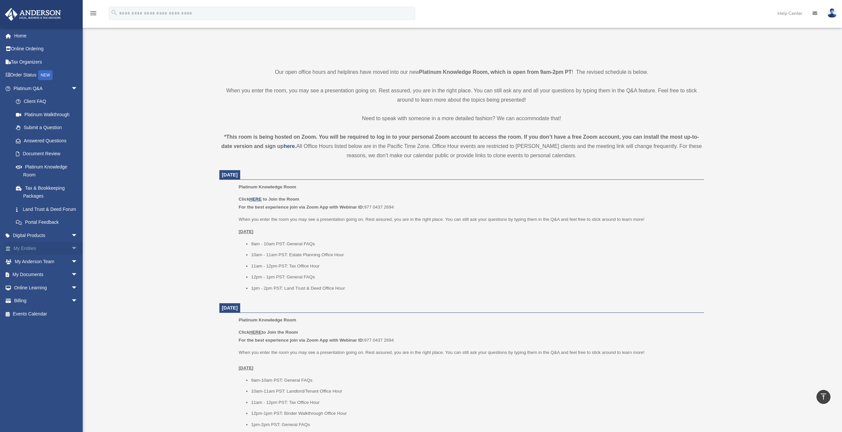  I want to click on b: Click, so click(250, 199).